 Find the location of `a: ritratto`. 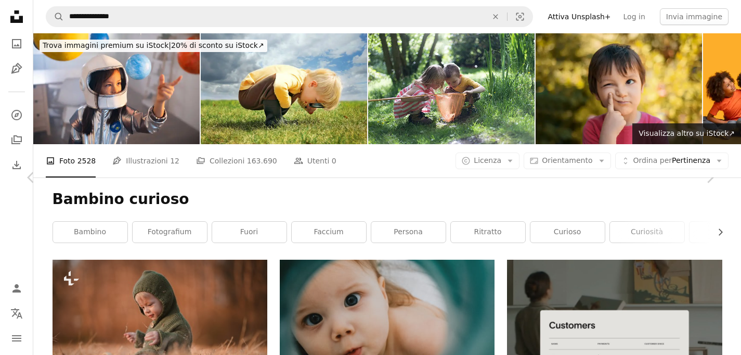

a: ritratto is located at coordinates (488, 232).